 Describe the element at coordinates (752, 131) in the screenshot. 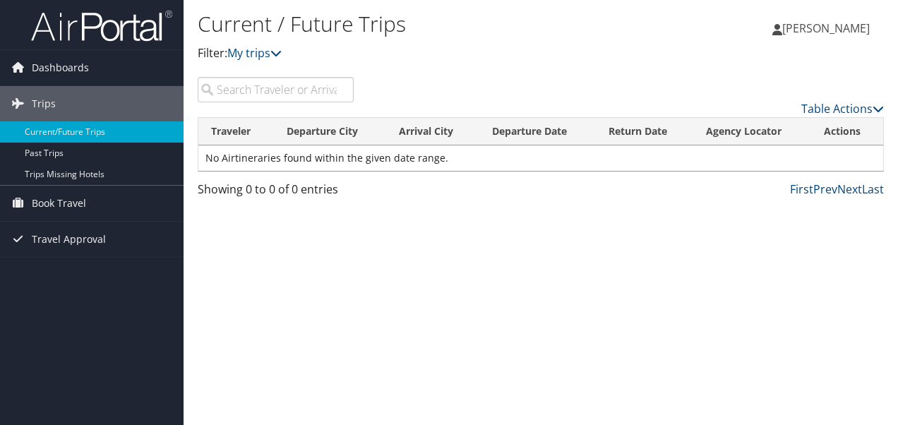

I see `th: Agency Locator: activate to sort column ascending` at that location.